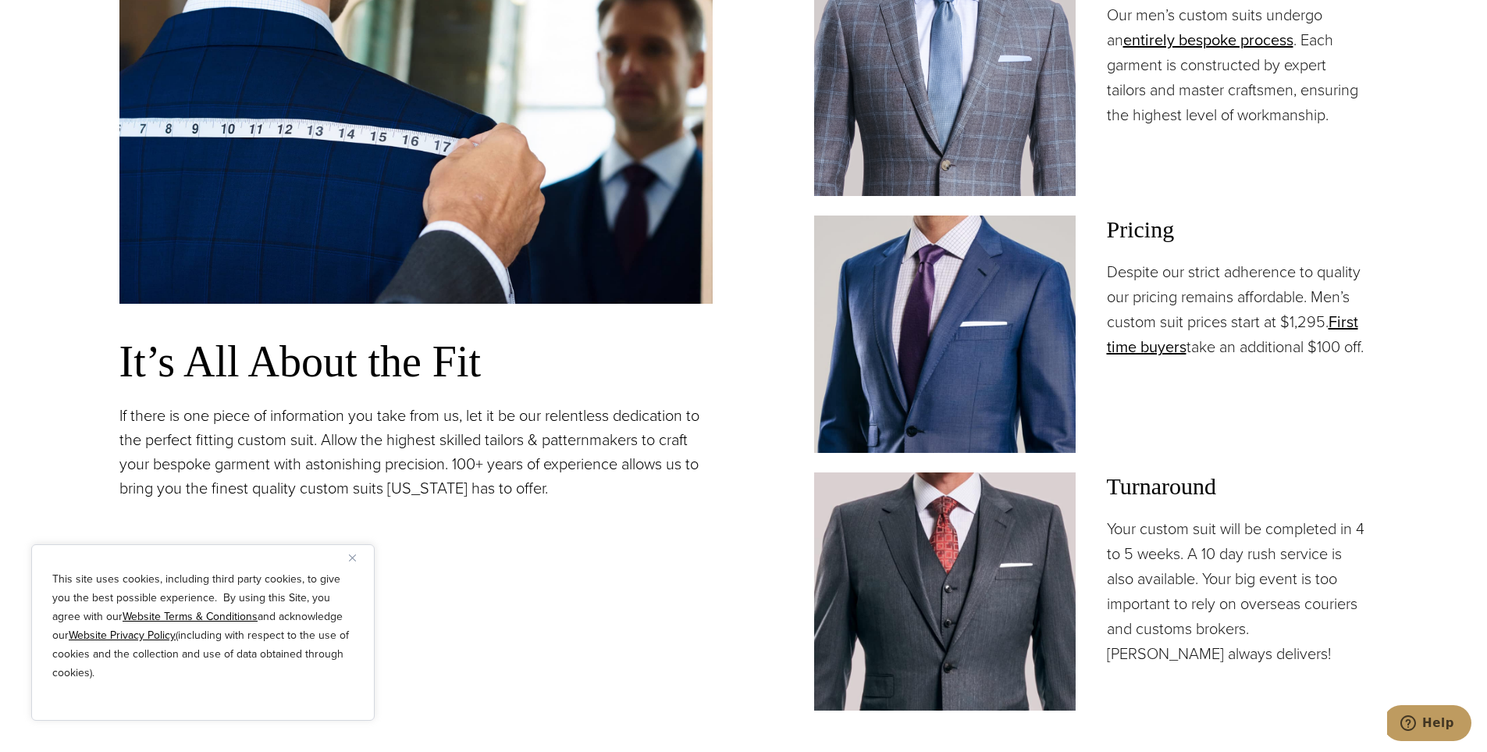 The width and height of the screenshot is (1487, 752). I want to click on p: Our men’s custom suits undergo an . Each garment is constructed by expert tailors and master craf..., so click(1237, 65).